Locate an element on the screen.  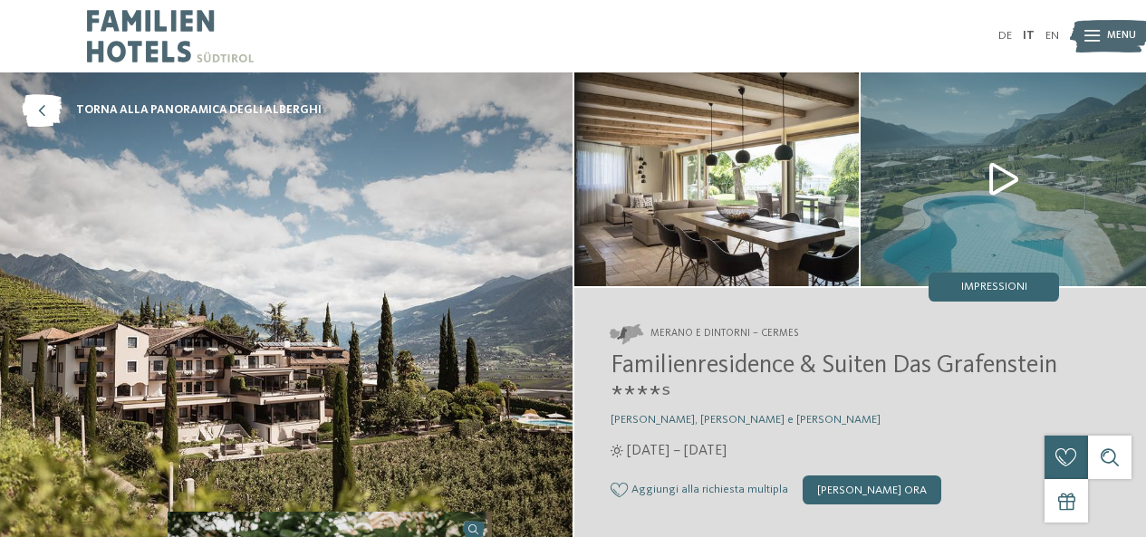
span: Menu is located at coordinates (1122, 36).